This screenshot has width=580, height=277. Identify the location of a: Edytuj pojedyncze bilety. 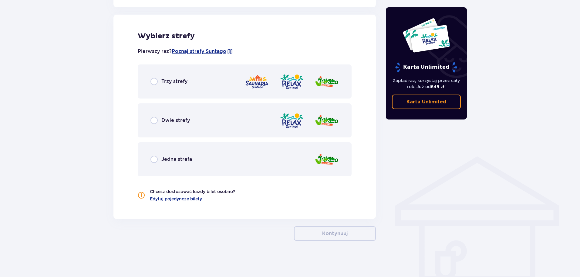
(176, 199).